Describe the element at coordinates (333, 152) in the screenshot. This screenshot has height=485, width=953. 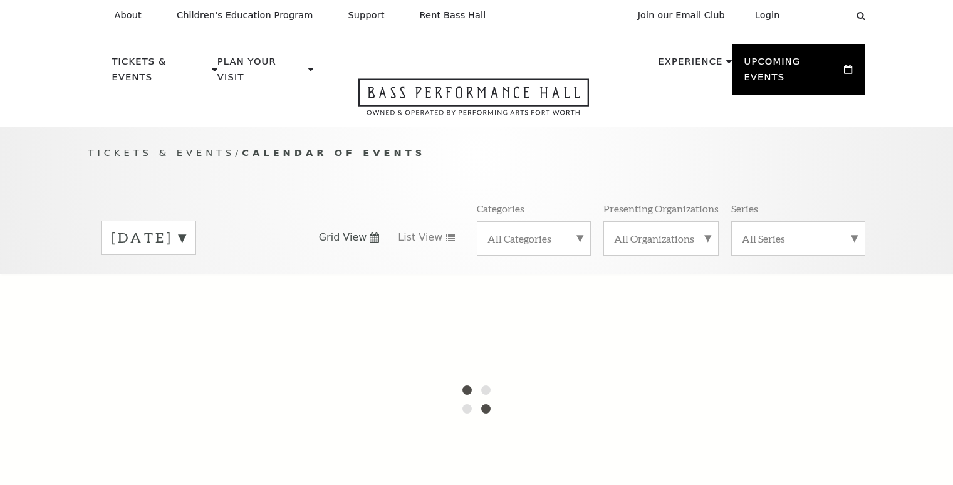
I see `span: Calendar of Events` at that location.